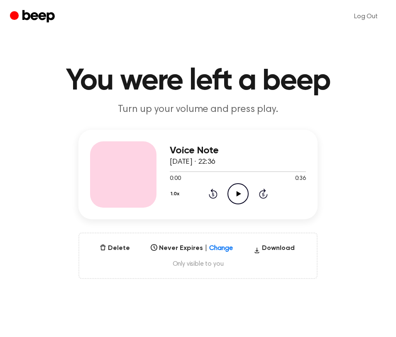 The width and height of the screenshot is (396, 337). What do you see at coordinates (198, 81) in the screenshot?
I see `h1: You were left a beep` at bounding box center [198, 81].